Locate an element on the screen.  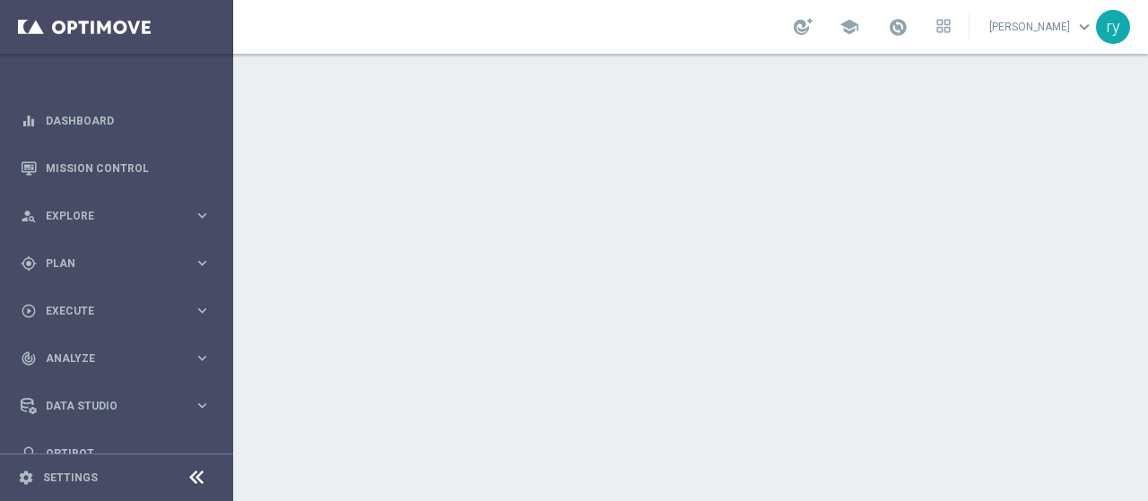
div: Optibot is located at coordinates (116, 453).